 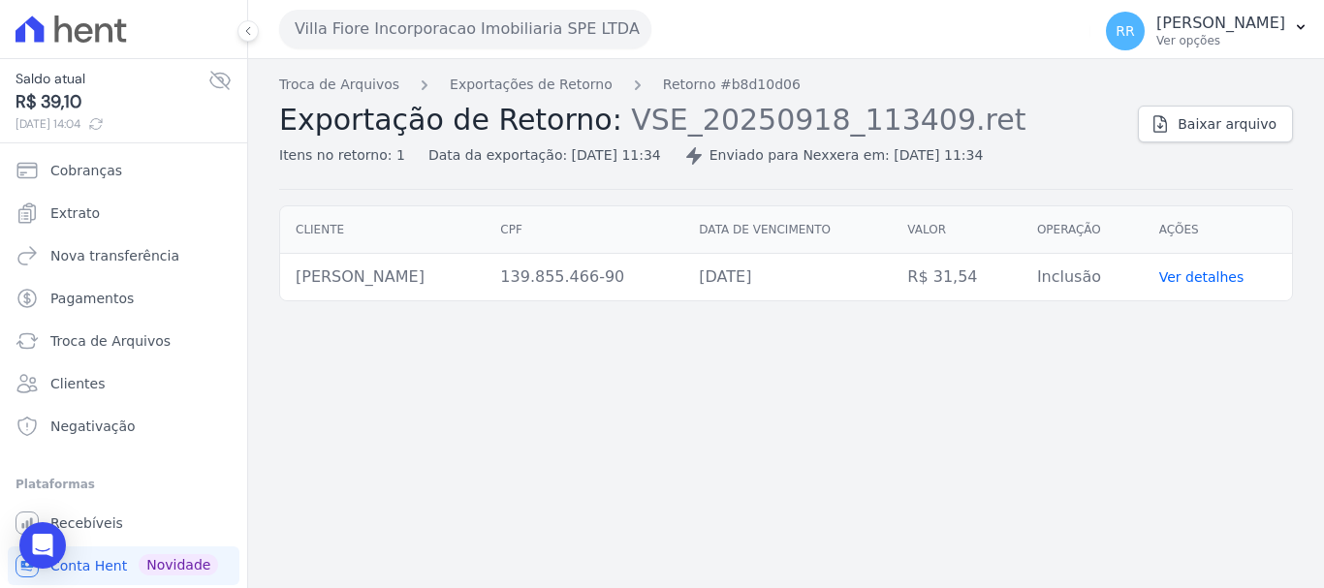 I want to click on span: Conta Hent, so click(x=88, y=566).